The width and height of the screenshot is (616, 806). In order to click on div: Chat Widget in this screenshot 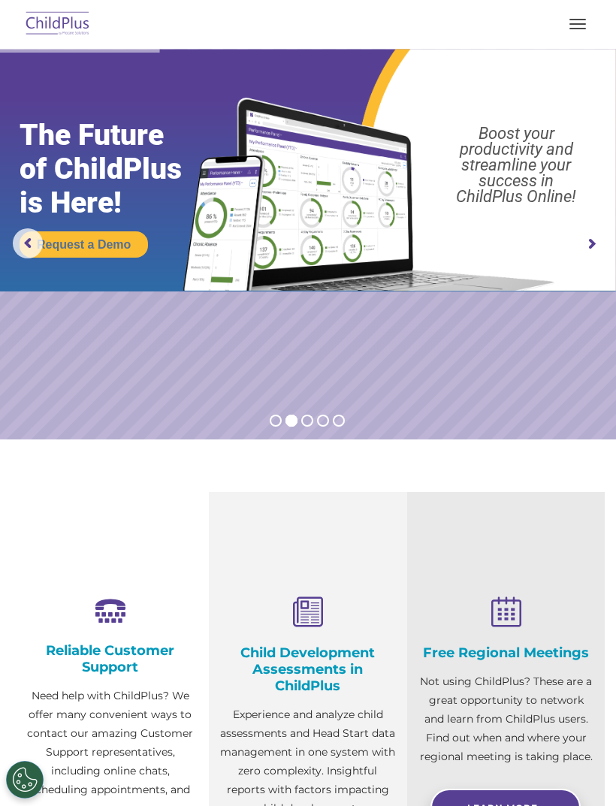, I will do `click(489, 724)`.